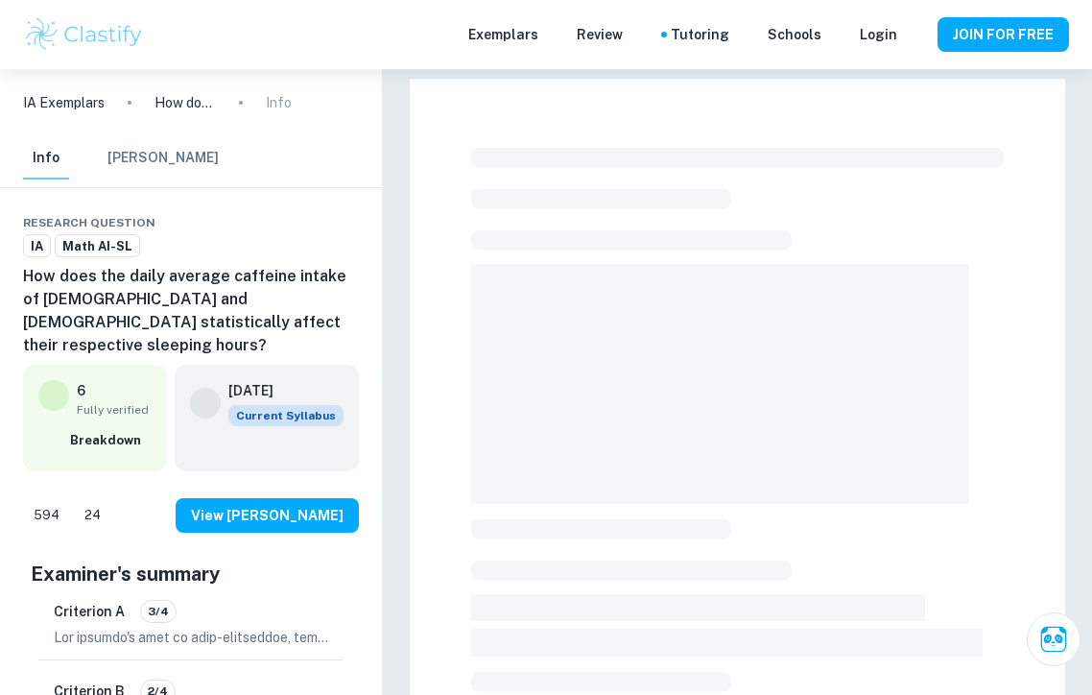 The image size is (1092, 695). What do you see at coordinates (46, 516) in the screenshot?
I see `span: 594` at bounding box center [46, 516].